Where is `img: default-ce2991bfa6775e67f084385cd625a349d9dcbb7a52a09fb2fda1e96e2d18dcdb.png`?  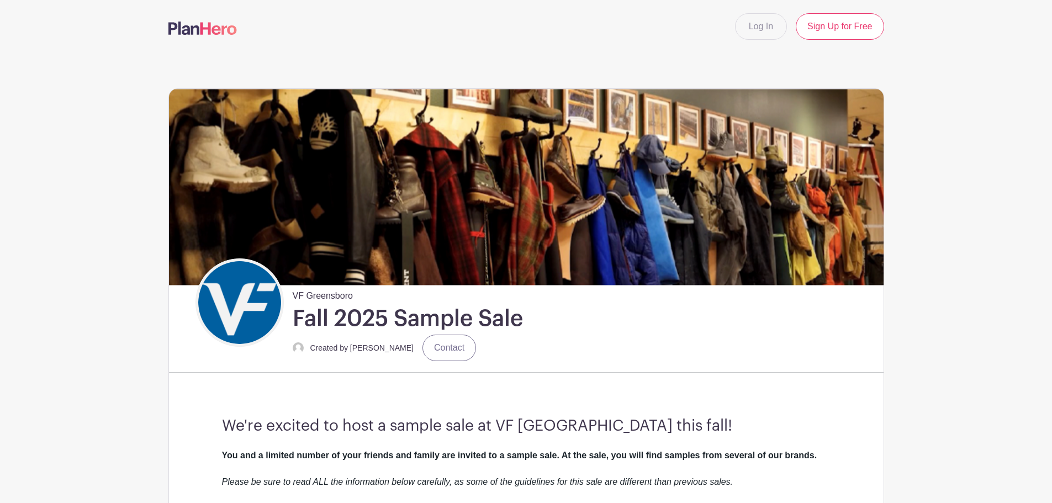
img: default-ce2991bfa6775e67f084385cd625a349d9dcbb7a52a09fb2fda1e96e2d18dcdb.png is located at coordinates (298, 348).